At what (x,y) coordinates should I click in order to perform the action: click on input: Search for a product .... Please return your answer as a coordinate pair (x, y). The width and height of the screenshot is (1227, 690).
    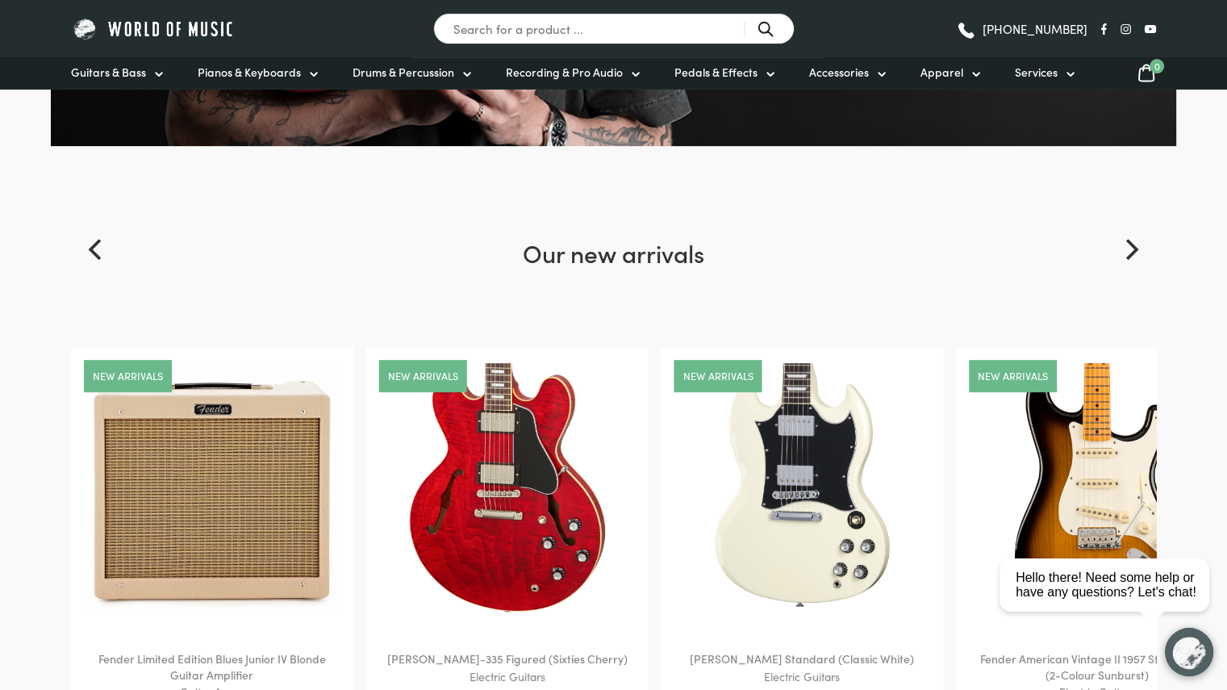
    Looking at the image, I should click on (614, 28).